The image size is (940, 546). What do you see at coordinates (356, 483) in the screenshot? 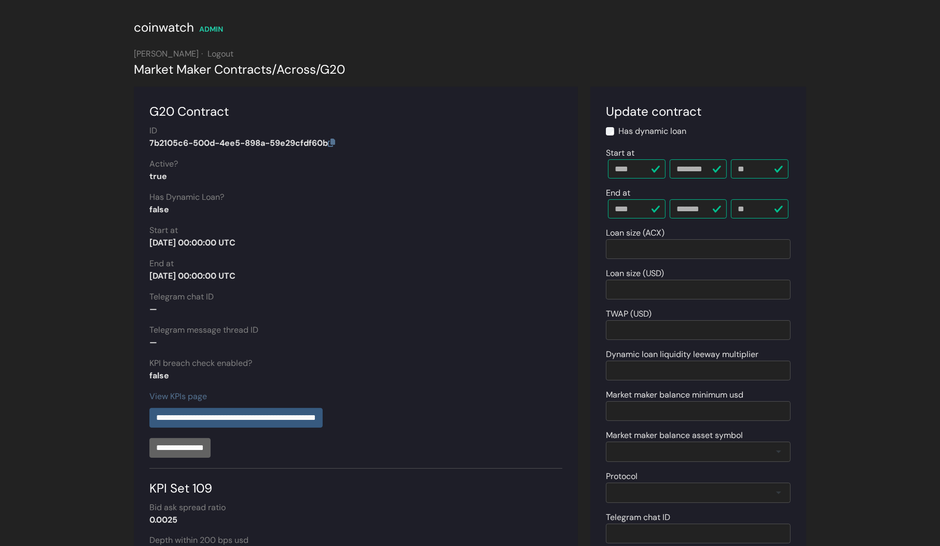
I see `div: KPI Set 109` at bounding box center [356, 483].